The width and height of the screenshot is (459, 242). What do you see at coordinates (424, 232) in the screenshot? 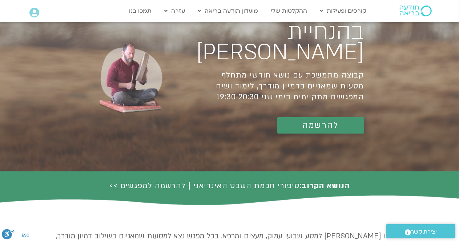
I see `span: יצירת קשר` at bounding box center [424, 232].